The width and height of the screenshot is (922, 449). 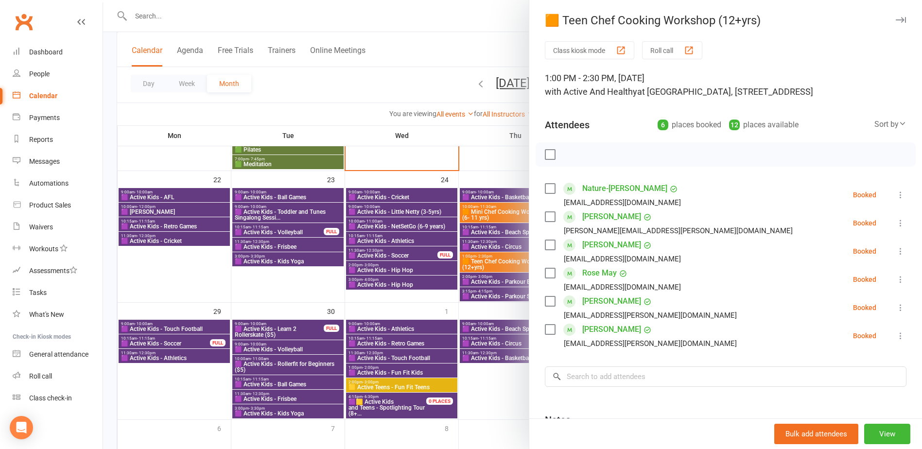 What do you see at coordinates (816, 434) in the screenshot?
I see `button: Bulk add attendees` at bounding box center [816, 434].